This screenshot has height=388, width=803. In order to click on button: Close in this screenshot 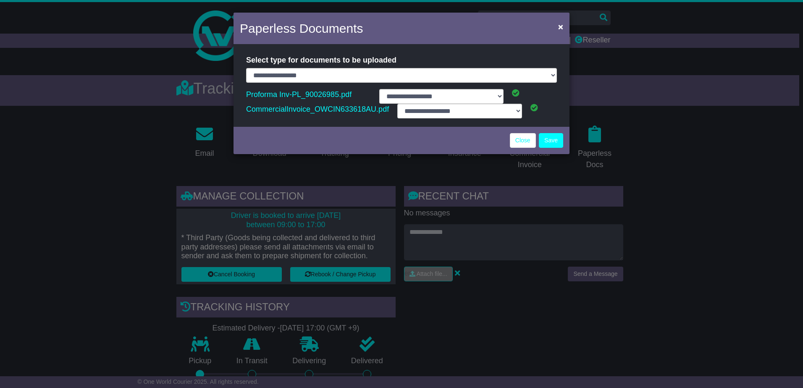, I will do `click(561, 26)`.